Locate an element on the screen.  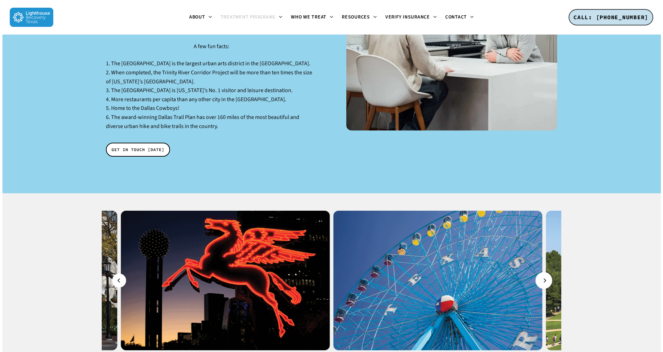
img: pegasus is located at coordinates (225, 280).